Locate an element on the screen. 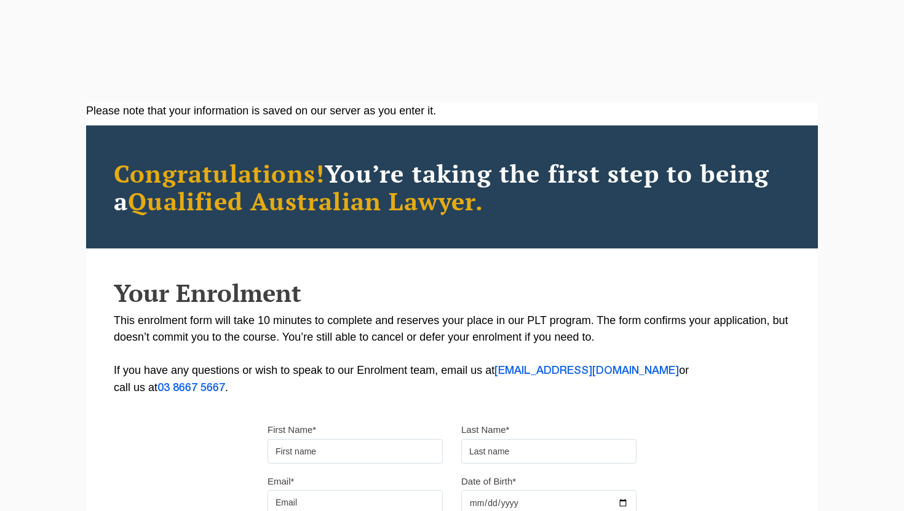 This screenshot has height=511, width=904. label: First Name* is located at coordinates (292, 430).